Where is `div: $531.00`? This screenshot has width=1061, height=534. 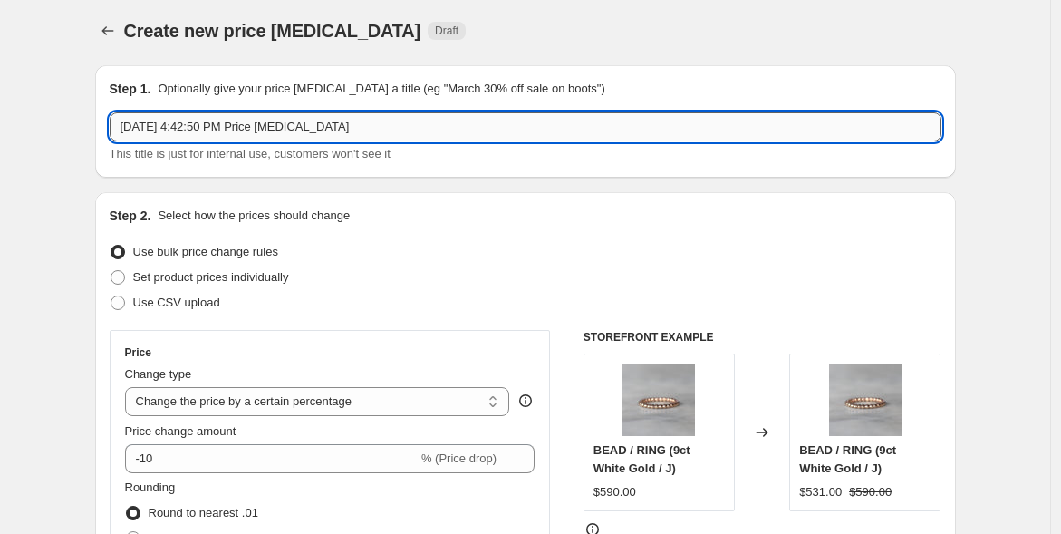 div: $531.00 is located at coordinates (820, 492).